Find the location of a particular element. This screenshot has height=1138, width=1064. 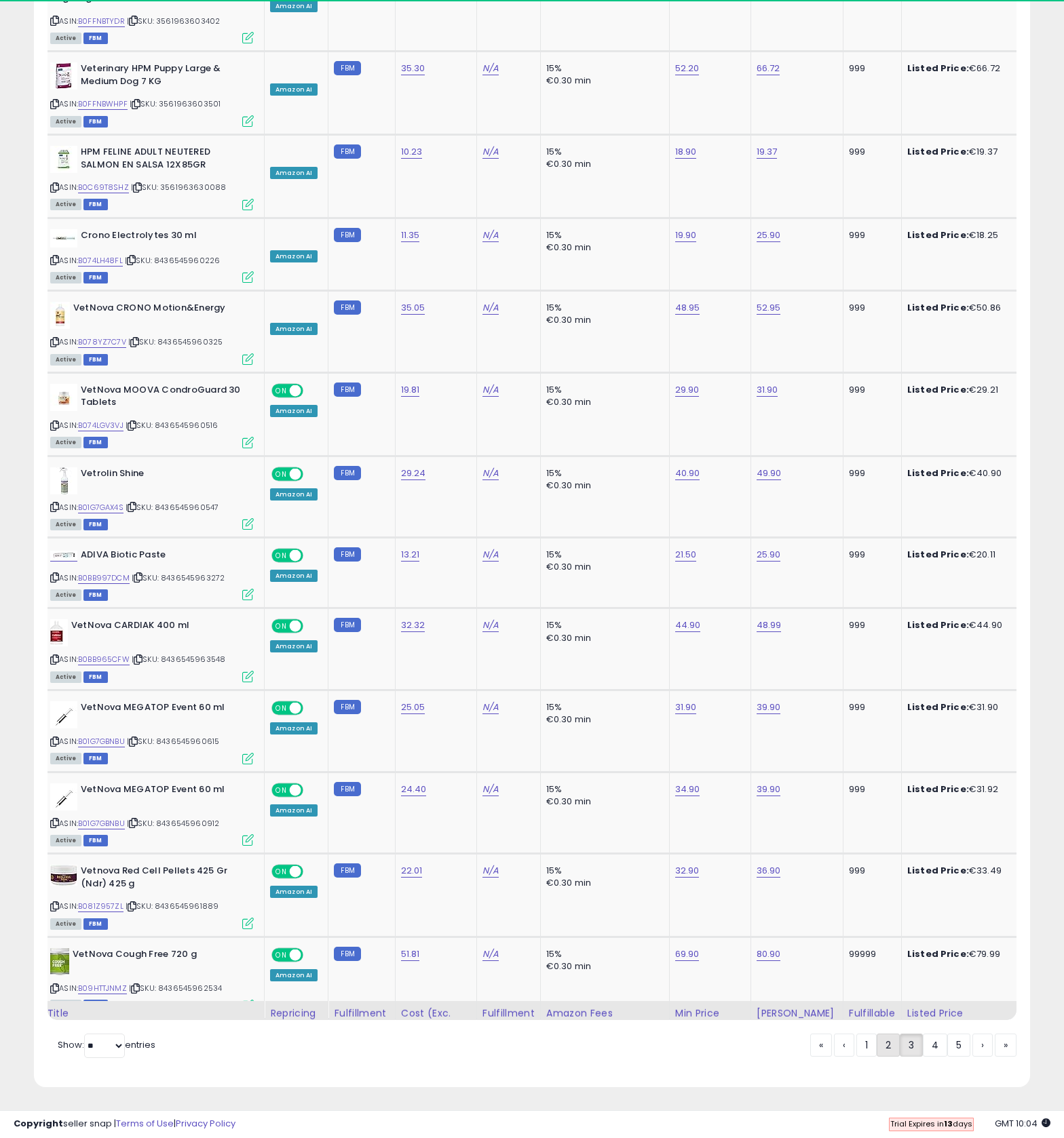

b: Crono Electrolytes 30 ml is located at coordinates (163, 238).